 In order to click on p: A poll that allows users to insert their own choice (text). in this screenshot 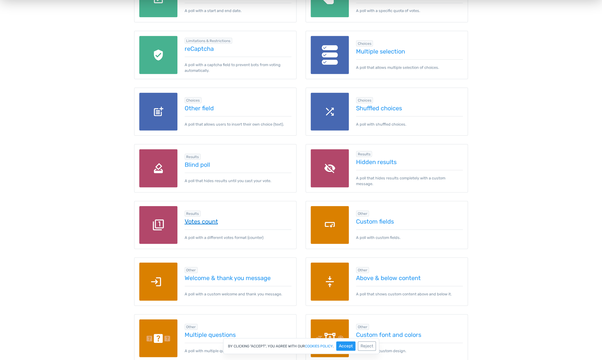, I will do `click(238, 121)`.